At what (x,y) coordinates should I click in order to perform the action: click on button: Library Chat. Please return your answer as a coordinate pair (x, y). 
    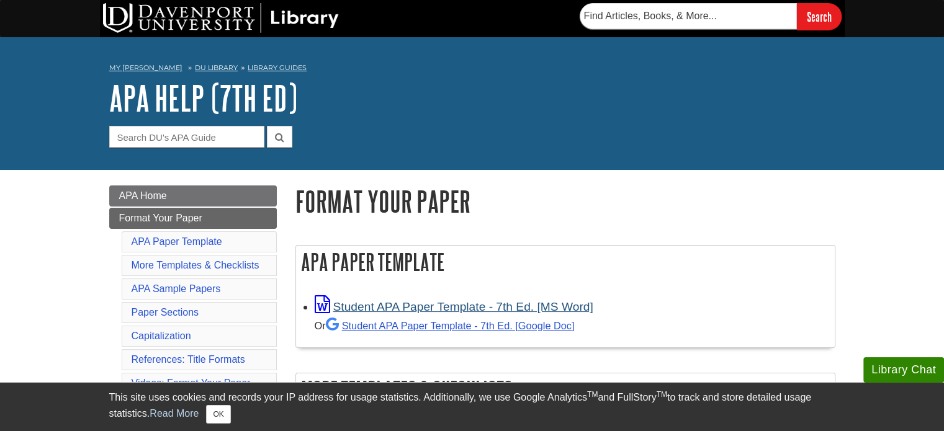
    Looking at the image, I should click on (903, 370).